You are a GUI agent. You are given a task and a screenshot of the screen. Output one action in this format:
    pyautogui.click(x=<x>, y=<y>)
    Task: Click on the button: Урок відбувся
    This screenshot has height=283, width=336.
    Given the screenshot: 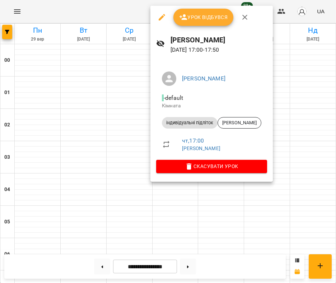 What is the action you would take?
    pyautogui.click(x=204, y=17)
    